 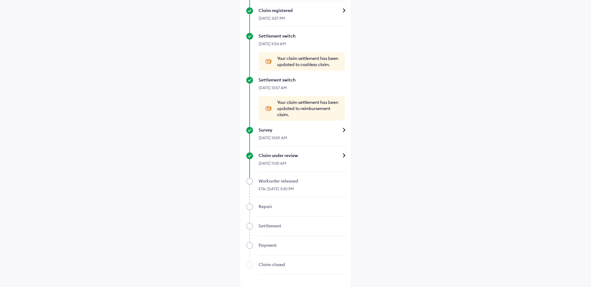 I want to click on div: Settlement, so click(x=302, y=226).